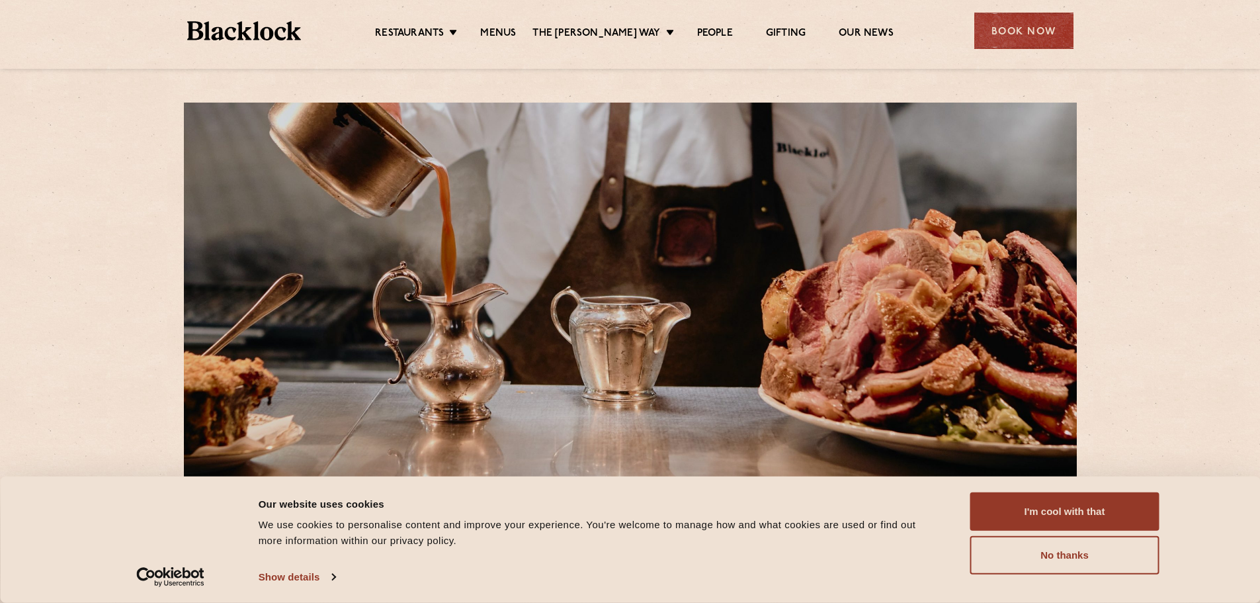 The image size is (1260, 603). Describe the element at coordinates (244, 30) in the screenshot. I see `img: BL_Textured_Logo-footer-cropped.svg` at that location.